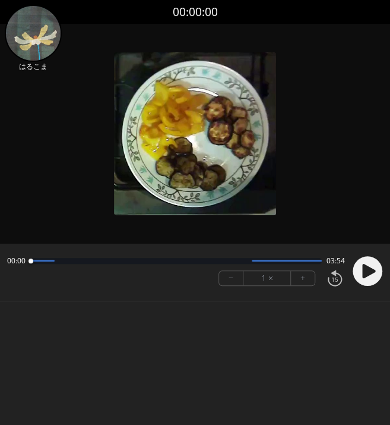 Image resolution: width=390 pixels, height=425 pixels. Describe the element at coordinates (195, 134) in the screenshot. I see `img: Poster Image` at that location.